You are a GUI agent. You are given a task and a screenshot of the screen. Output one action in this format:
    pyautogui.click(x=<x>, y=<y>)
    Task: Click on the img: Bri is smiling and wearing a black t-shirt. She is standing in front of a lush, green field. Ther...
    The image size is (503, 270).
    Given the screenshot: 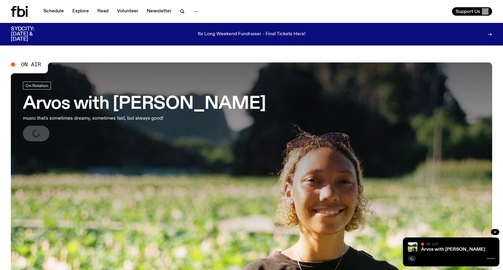 What is the action you would take?
    pyautogui.click(x=413, y=247)
    